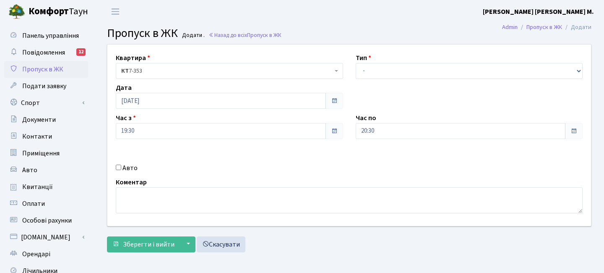 The height and width of the screenshot is (273, 604). What do you see at coordinates (192, 35) in the screenshot?
I see `small: Додати .` at bounding box center [192, 35].